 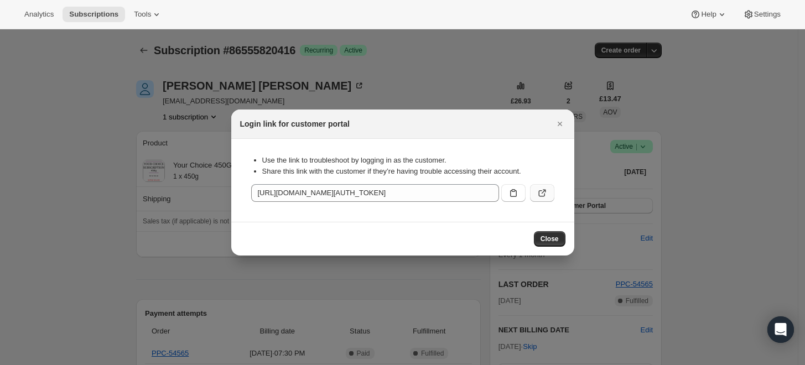 I want to click on span: Subscriptions, so click(x=93, y=14).